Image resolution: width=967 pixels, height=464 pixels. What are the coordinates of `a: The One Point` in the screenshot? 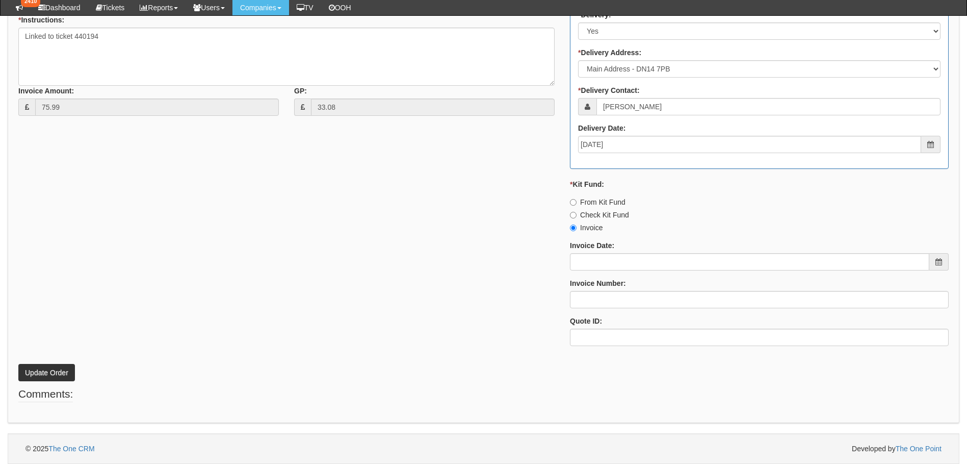 It's located at (919, 448).